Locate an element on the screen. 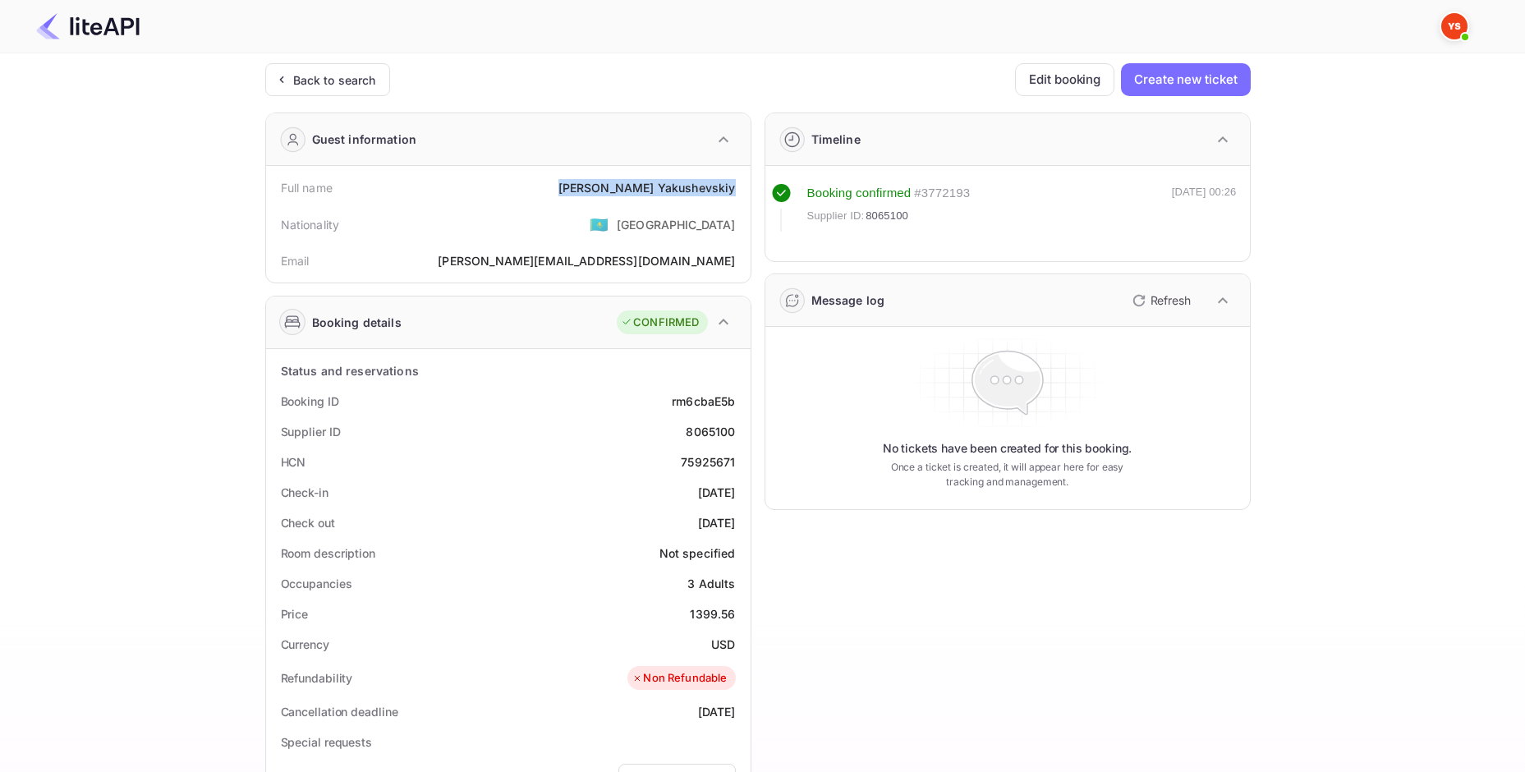  div: Message log is located at coordinates (848, 300).